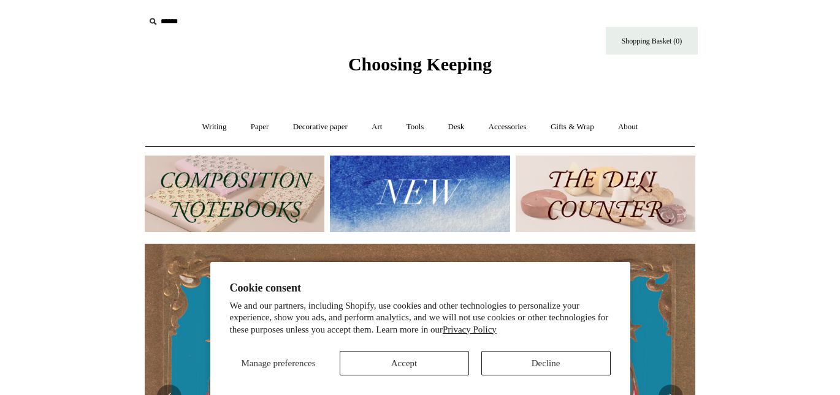  I want to click on a: Paper, so click(260, 127).